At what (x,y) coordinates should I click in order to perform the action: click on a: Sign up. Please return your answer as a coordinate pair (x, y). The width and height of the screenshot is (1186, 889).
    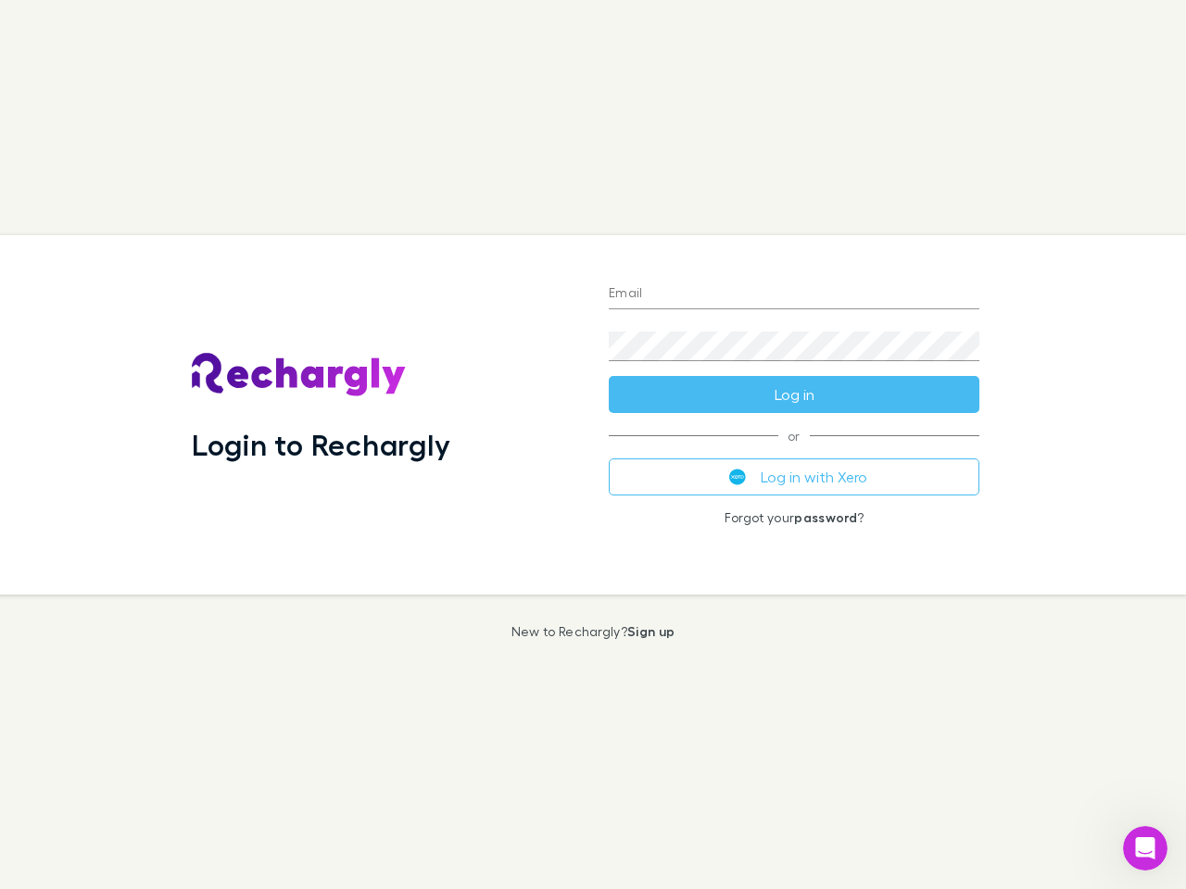
    Looking at the image, I should click on (650, 631).